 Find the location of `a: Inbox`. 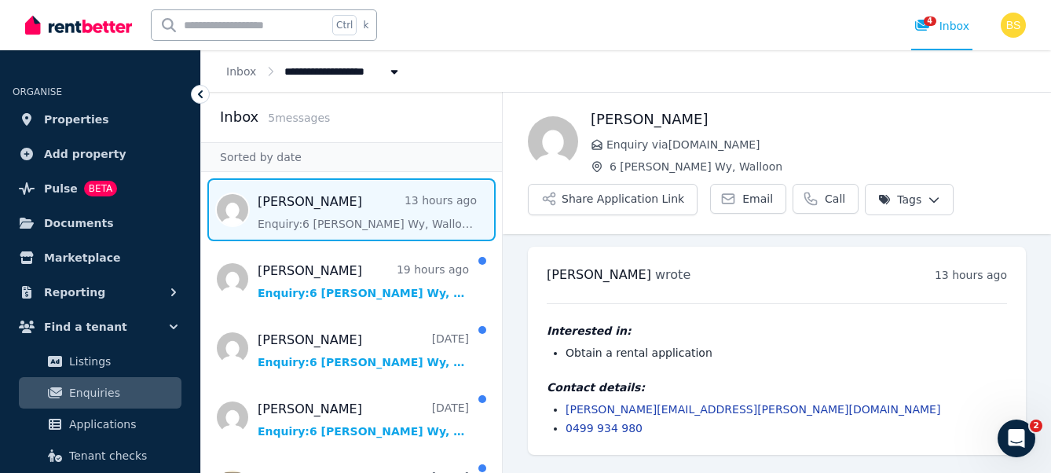

a: Inbox is located at coordinates (241, 72).